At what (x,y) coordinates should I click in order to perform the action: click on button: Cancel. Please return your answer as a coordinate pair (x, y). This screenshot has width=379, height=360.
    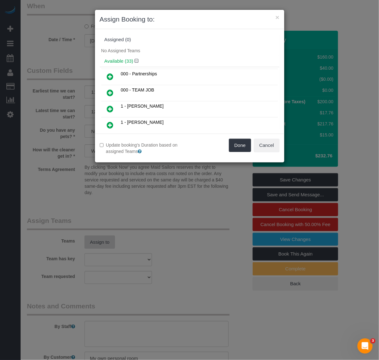
    Looking at the image, I should click on (267, 145).